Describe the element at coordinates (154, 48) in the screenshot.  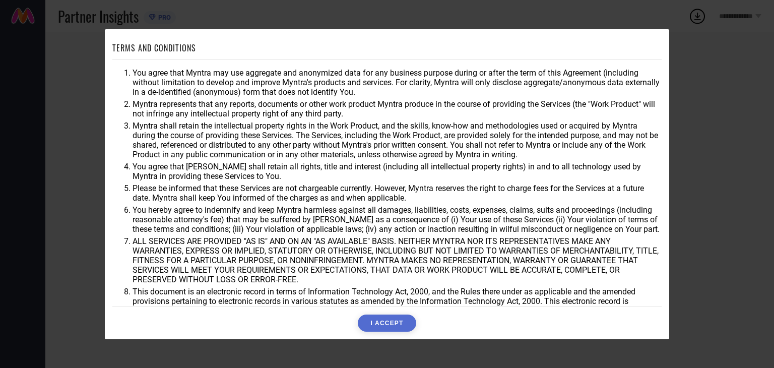
I see `h1: TERMS AND CONDITIONS` at that location.